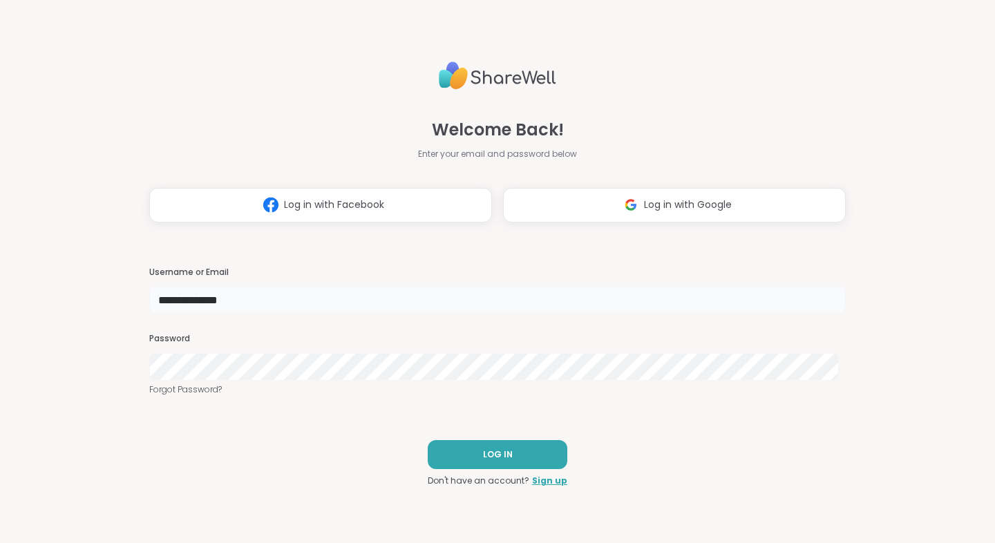 The height and width of the screenshot is (543, 995). Describe the element at coordinates (549, 481) in the screenshot. I see `a: Sign up` at that location.